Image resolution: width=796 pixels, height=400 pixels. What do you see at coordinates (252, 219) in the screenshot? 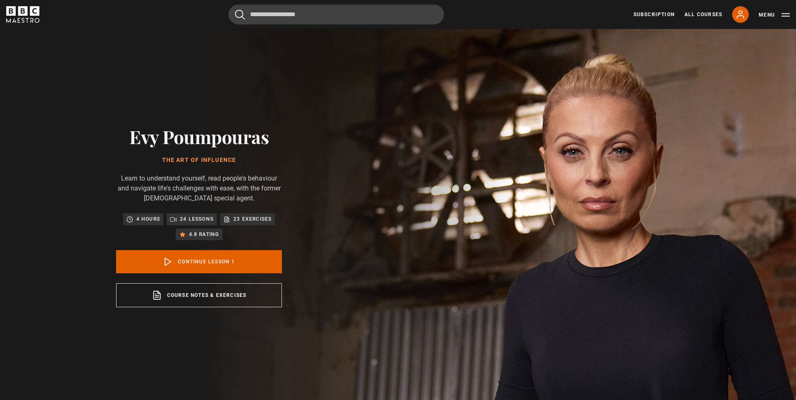
I see `p: 23 exercises` at bounding box center [252, 219].